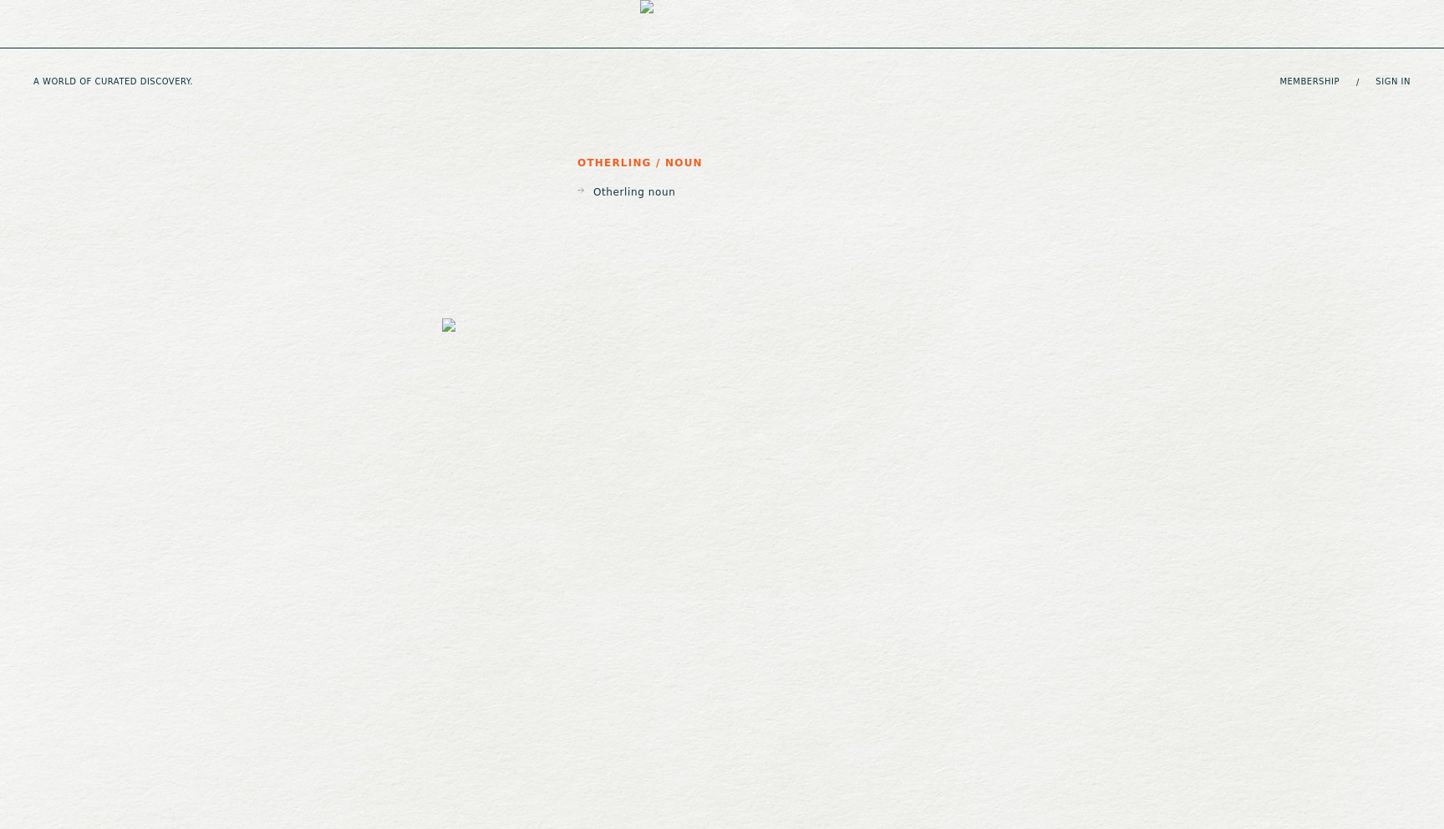 The height and width of the screenshot is (829, 1444). I want to click on p: Otherling noun, so click(634, 192).